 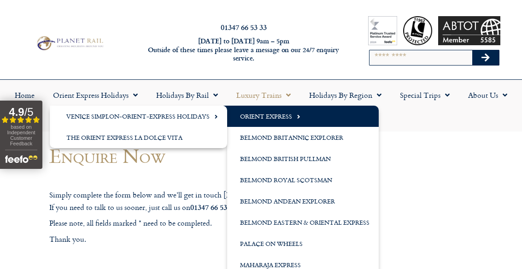 I want to click on a: About Us, so click(x=487, y=95).